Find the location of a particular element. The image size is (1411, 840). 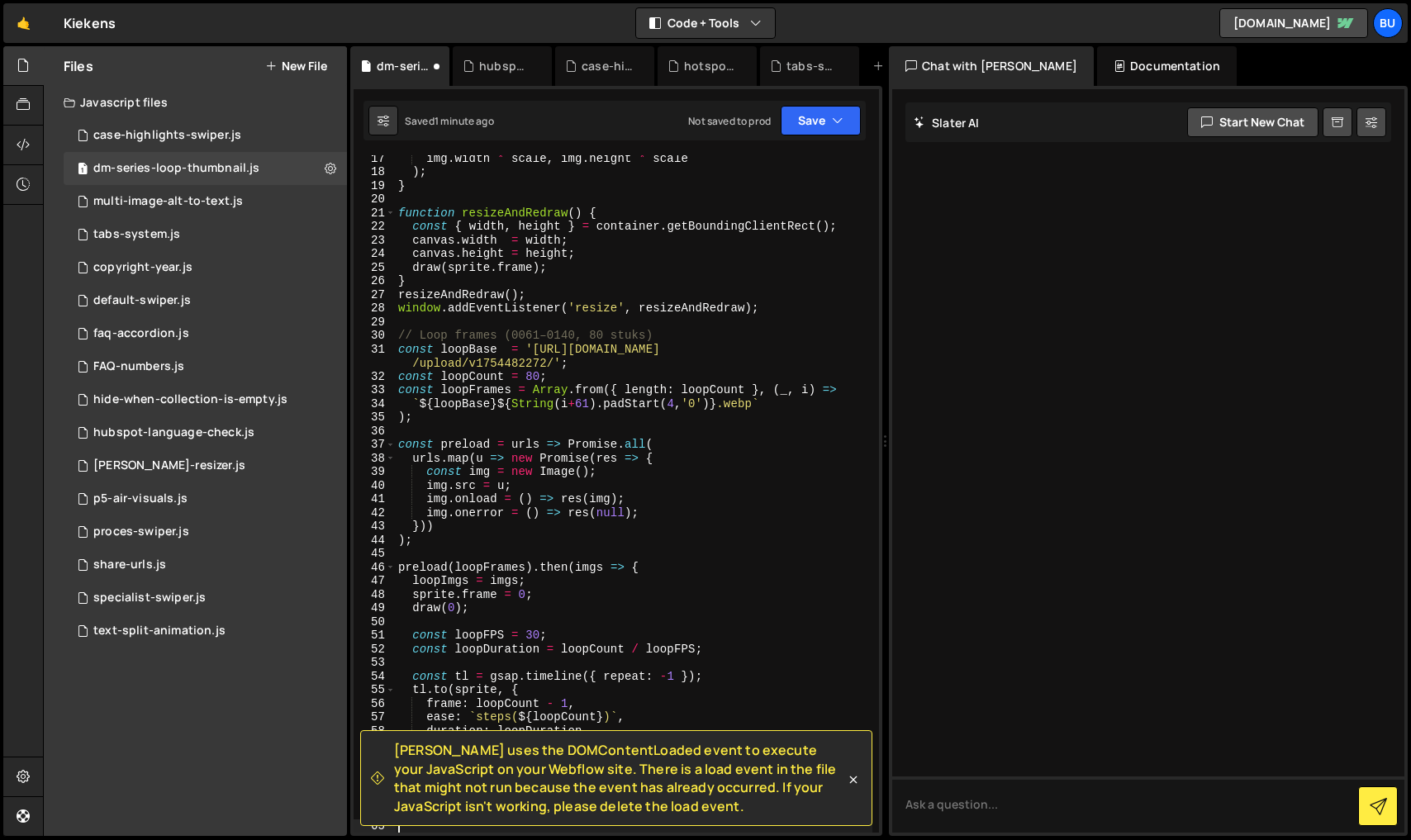

div: 30 is located at coordinates (374, 335).